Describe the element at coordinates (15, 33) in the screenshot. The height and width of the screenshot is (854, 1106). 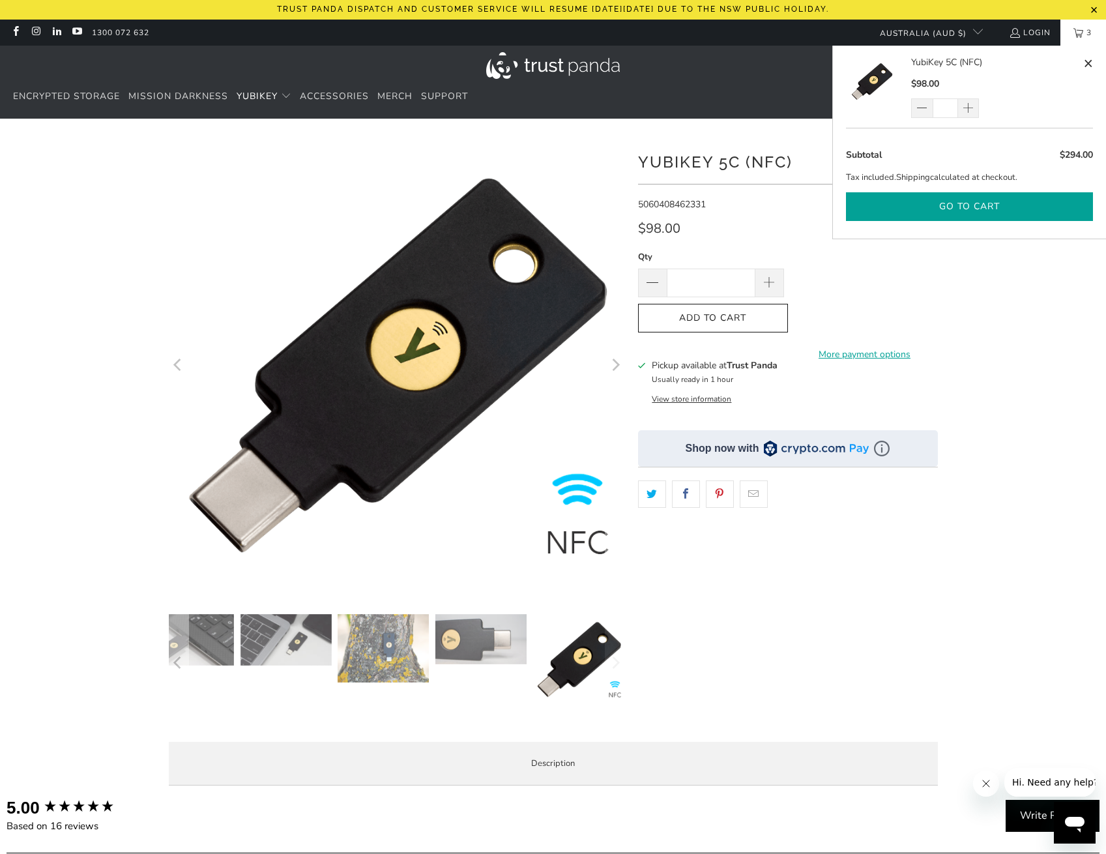
I see `a: Trust Panda Australia on Facebook` at that location.